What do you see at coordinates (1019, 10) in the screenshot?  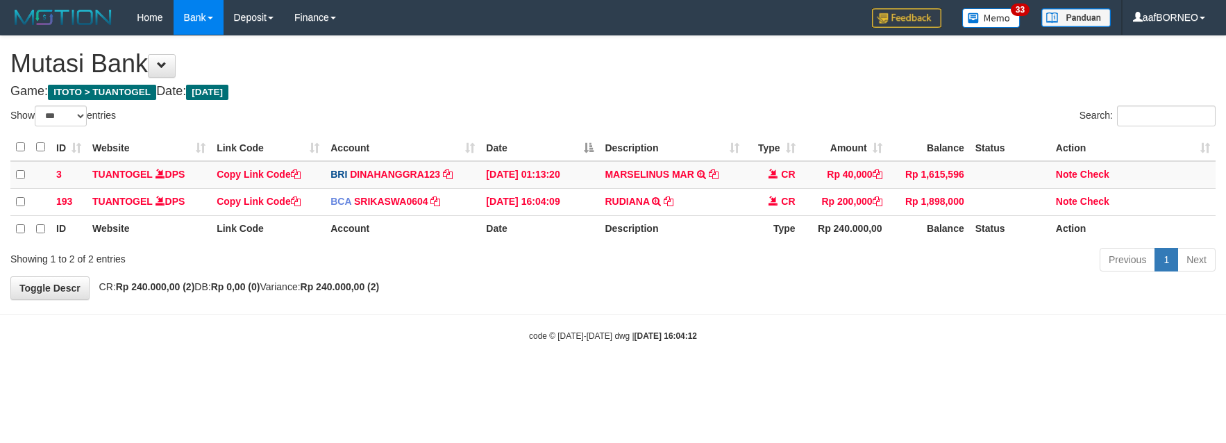 I see `span: 33` at bounding box center [1019, 10].